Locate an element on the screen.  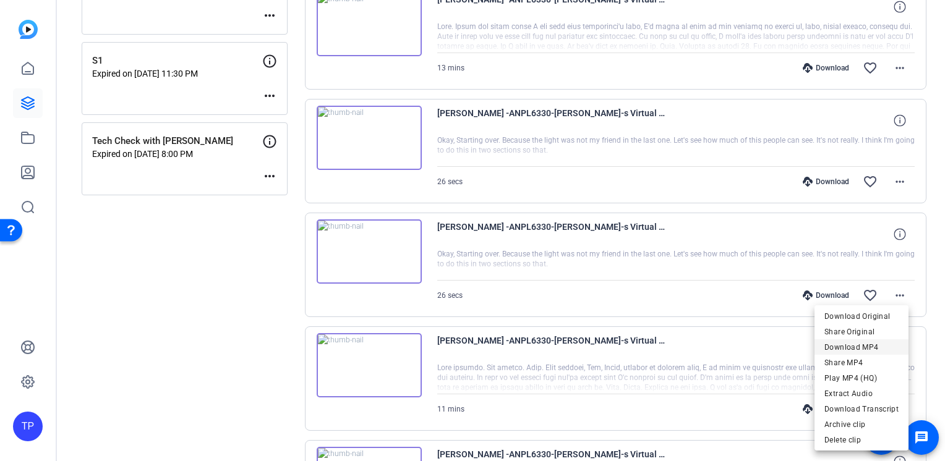
span: Extract Audio is located at coordinates (862, 394).